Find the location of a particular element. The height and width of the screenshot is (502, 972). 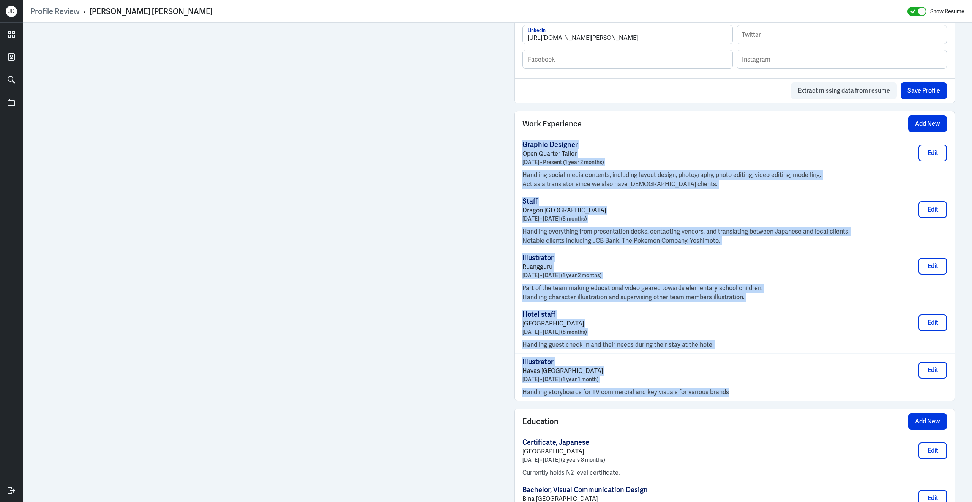

p: Graphic Designer is located at coordinates (563, 145).